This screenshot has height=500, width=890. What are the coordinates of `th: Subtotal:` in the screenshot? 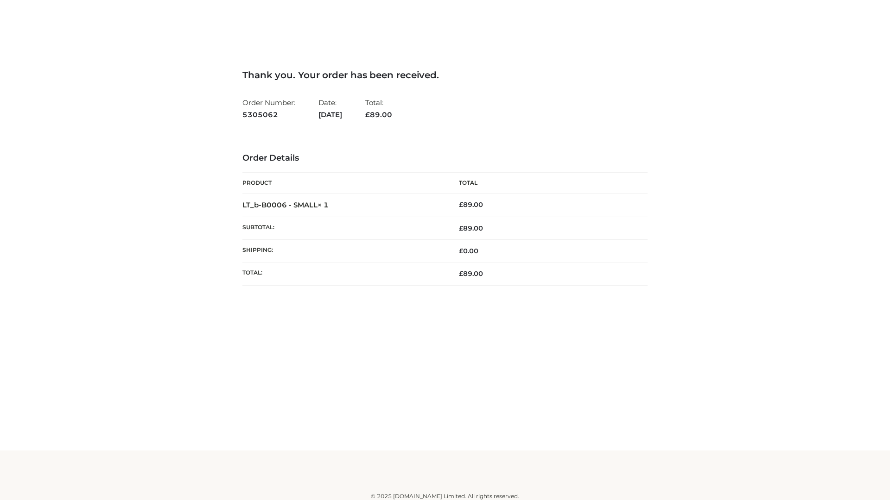 It's located at (343, 228).